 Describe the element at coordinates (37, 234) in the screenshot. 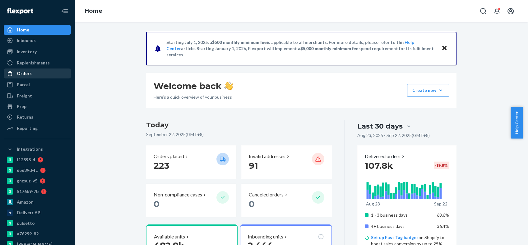

I see `a: a76299-82` at that location.